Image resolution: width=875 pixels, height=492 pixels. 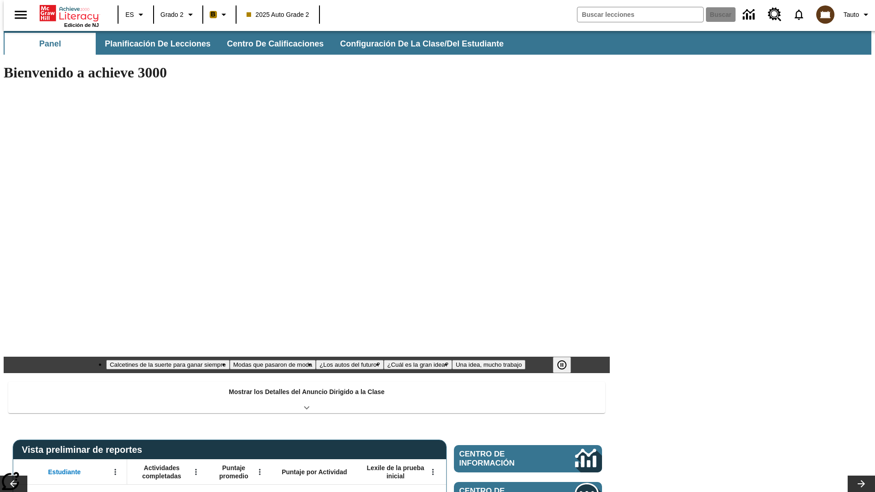 I want to click on div: Portada, so click(x=69, y=16).